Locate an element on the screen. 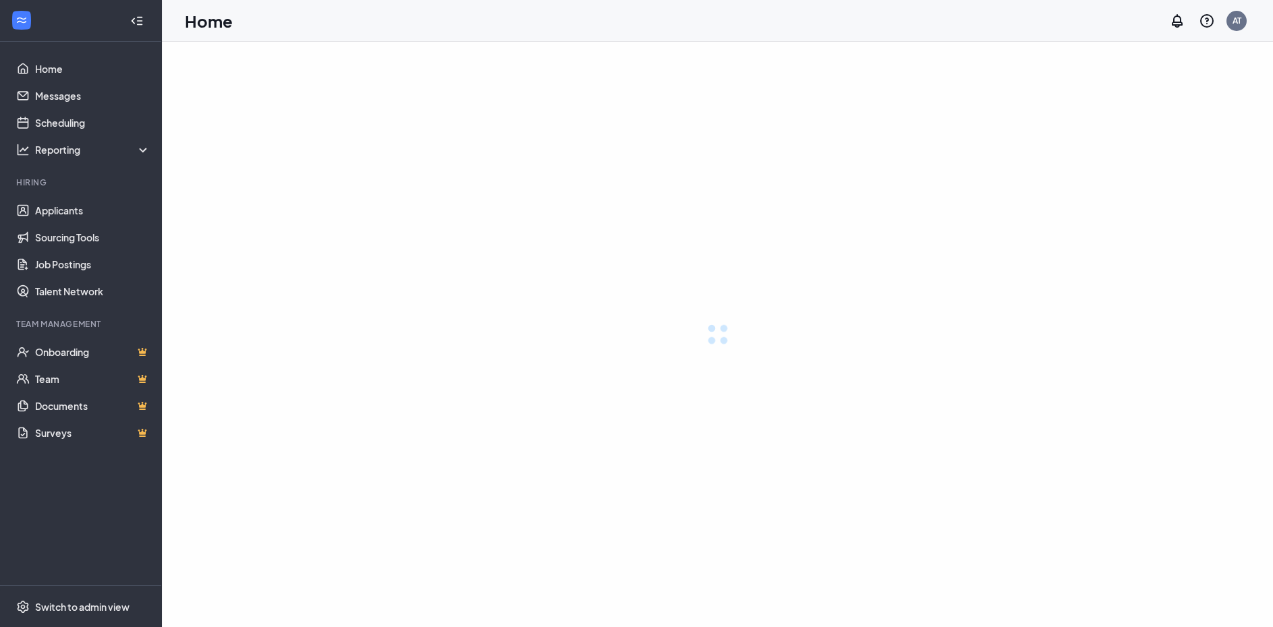 The width and height of the screenshot is (1273, 627). svg: Settings is located at coordinates (23, 607).